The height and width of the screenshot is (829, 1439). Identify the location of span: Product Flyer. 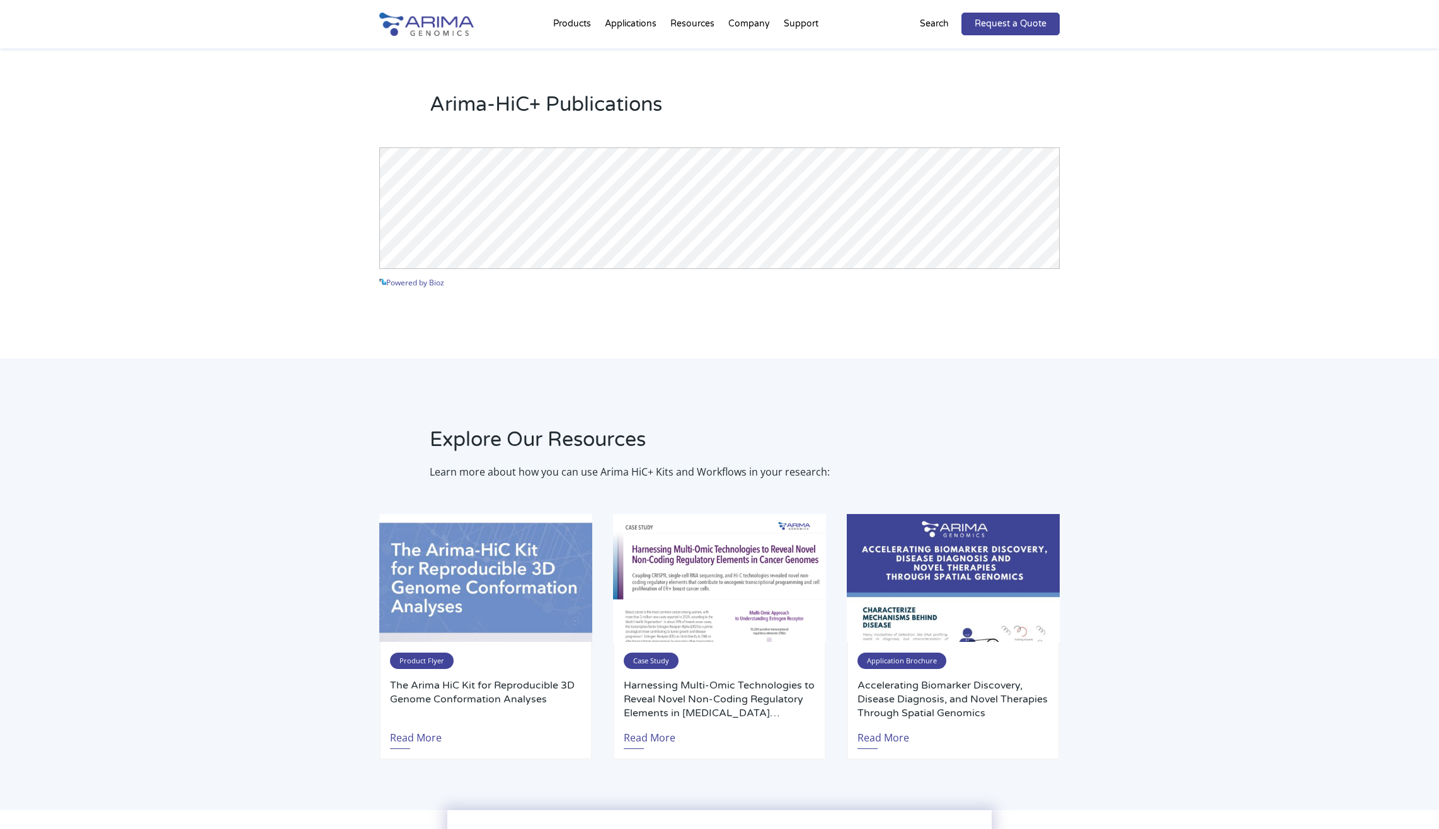
(421, 661).